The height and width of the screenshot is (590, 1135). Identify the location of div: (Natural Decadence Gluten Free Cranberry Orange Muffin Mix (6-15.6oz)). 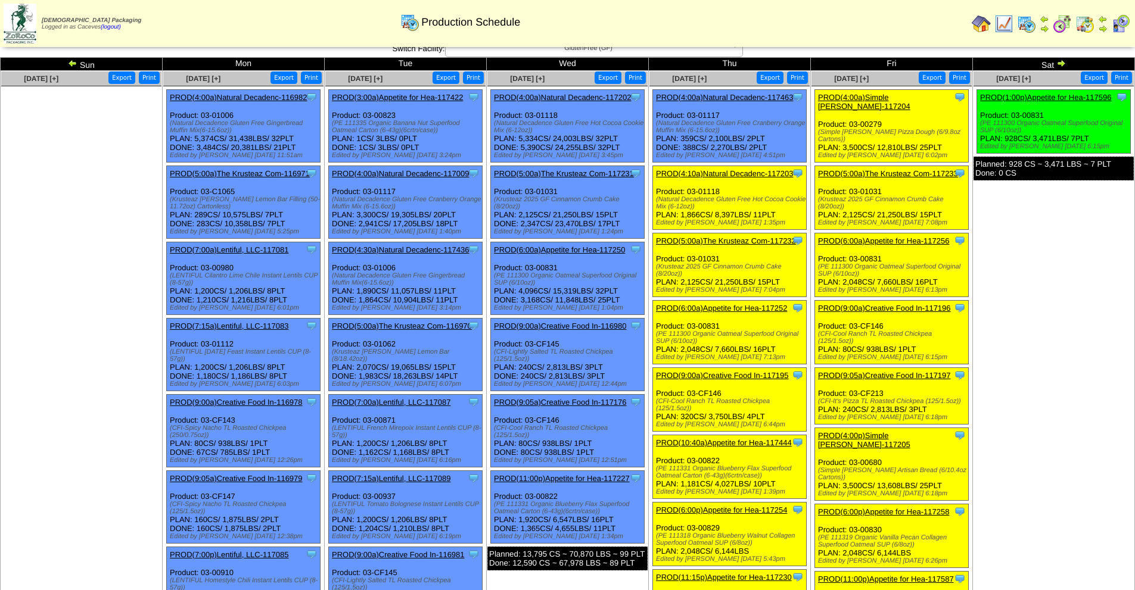
(731, 127).